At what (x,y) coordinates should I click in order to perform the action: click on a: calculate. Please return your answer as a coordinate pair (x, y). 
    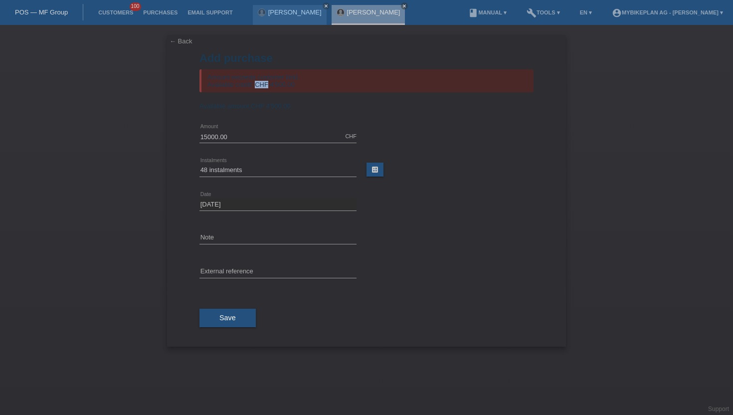
    Looking at the image, I should click on (375, 169).